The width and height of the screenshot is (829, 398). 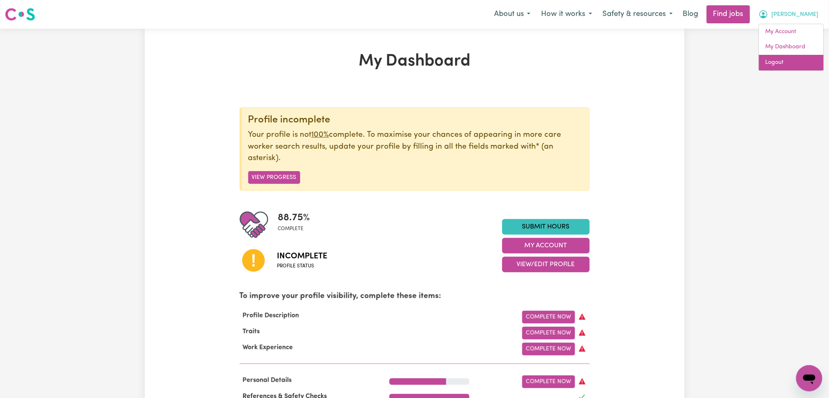 I want to click on h1: My Dashboard, so click(x=415, y=61).